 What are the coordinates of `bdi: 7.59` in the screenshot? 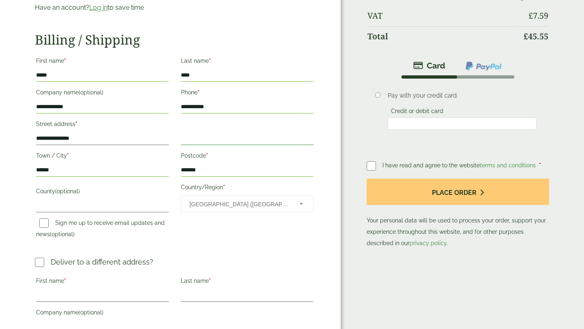 It's located at (538, 15).